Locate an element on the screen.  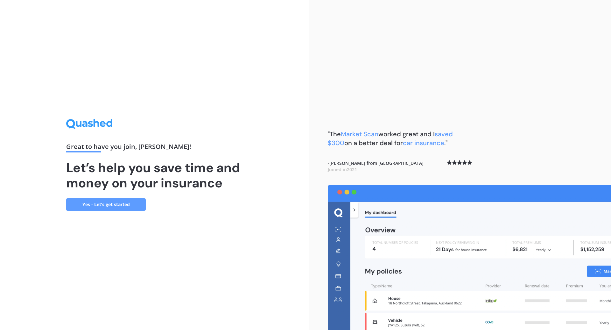
img: dashboard.webp is located at coordinates (469, 258).